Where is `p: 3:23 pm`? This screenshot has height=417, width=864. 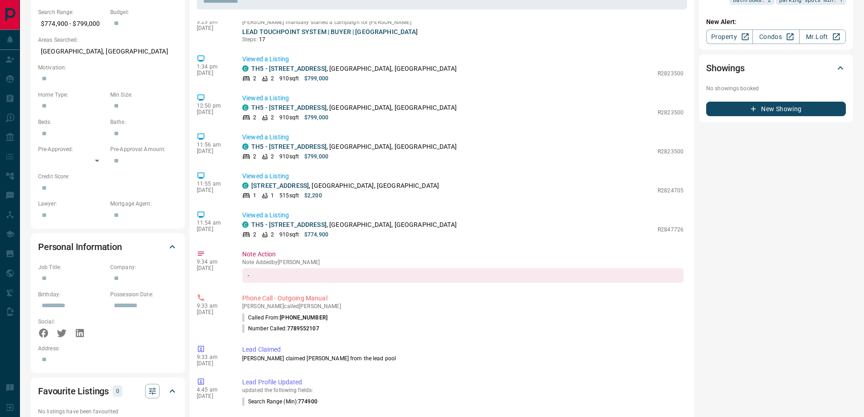 p: 3:23 pm is located at coordinates (213, 22).